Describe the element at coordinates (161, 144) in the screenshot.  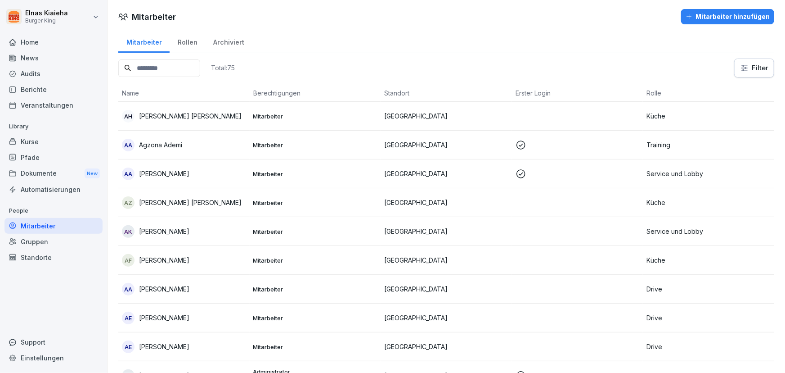
I see `p: Agzona Ademi` at that location.